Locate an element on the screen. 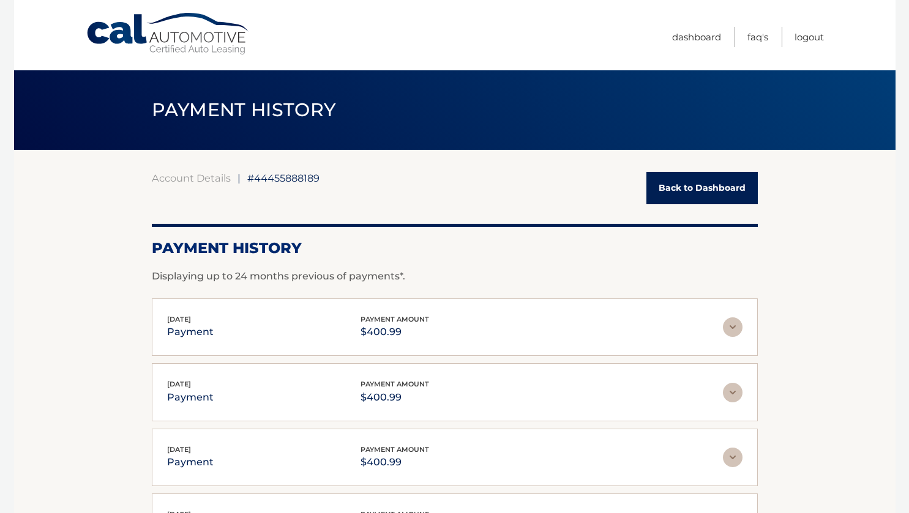 The width and height of the screenshot is (909, 513). a: Account Details is located at coordinates (191, 178).